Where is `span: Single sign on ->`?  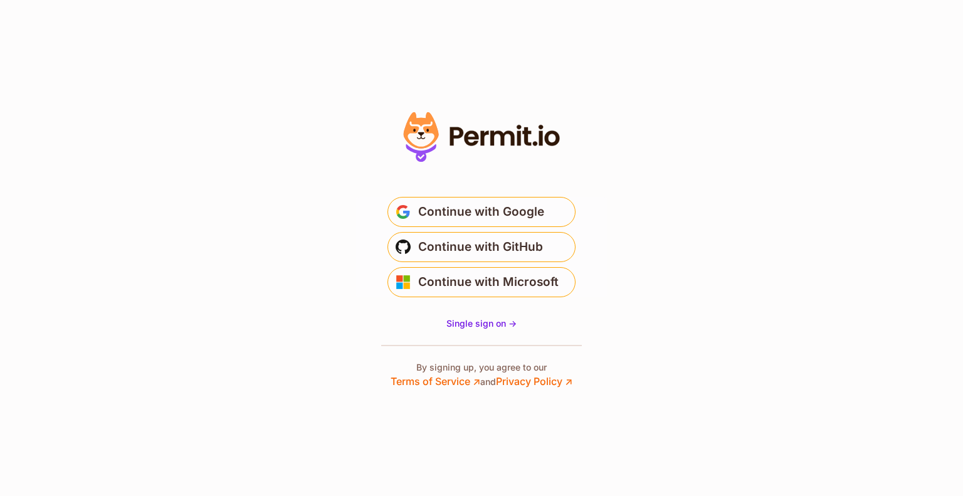
span: Single sign on -> is located at coordinates (481, 323).